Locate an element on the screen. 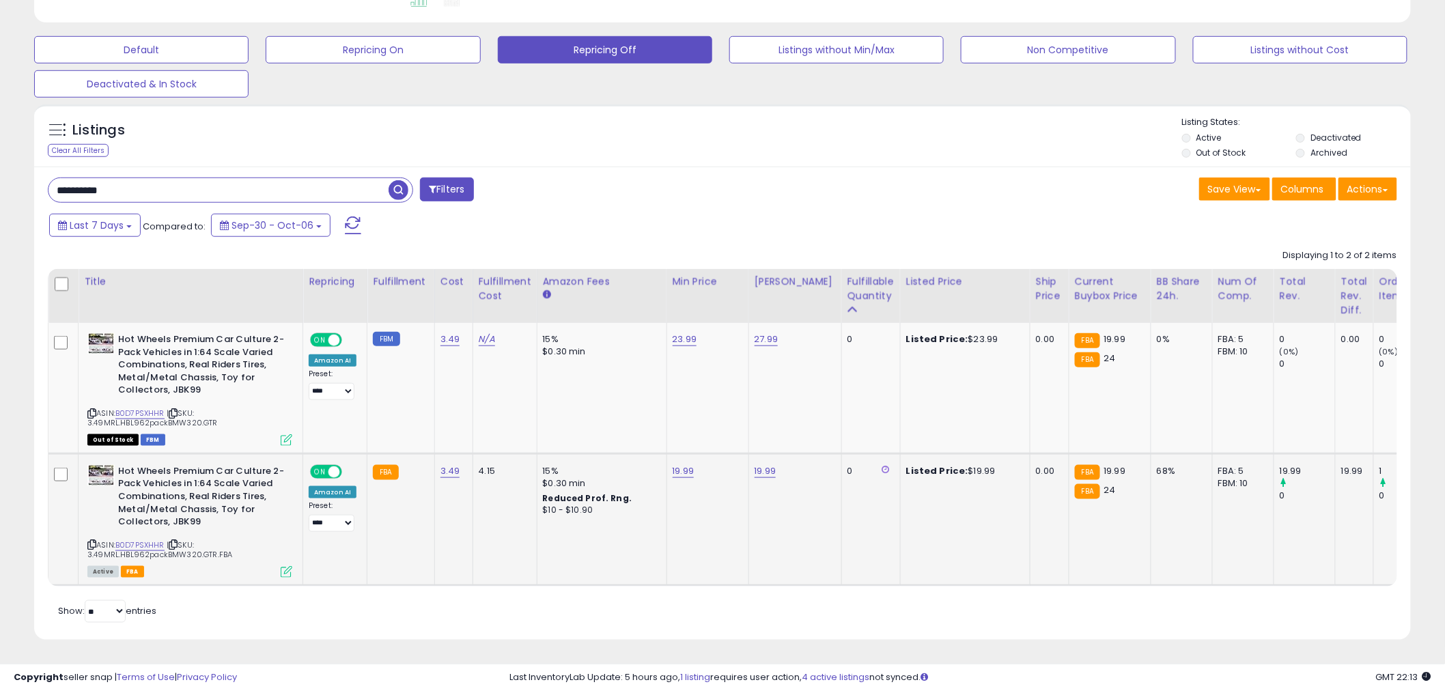 This screenshot has height=691, width=1445. div: Total Rev. Diff. is located at coordinates (1354, 296).